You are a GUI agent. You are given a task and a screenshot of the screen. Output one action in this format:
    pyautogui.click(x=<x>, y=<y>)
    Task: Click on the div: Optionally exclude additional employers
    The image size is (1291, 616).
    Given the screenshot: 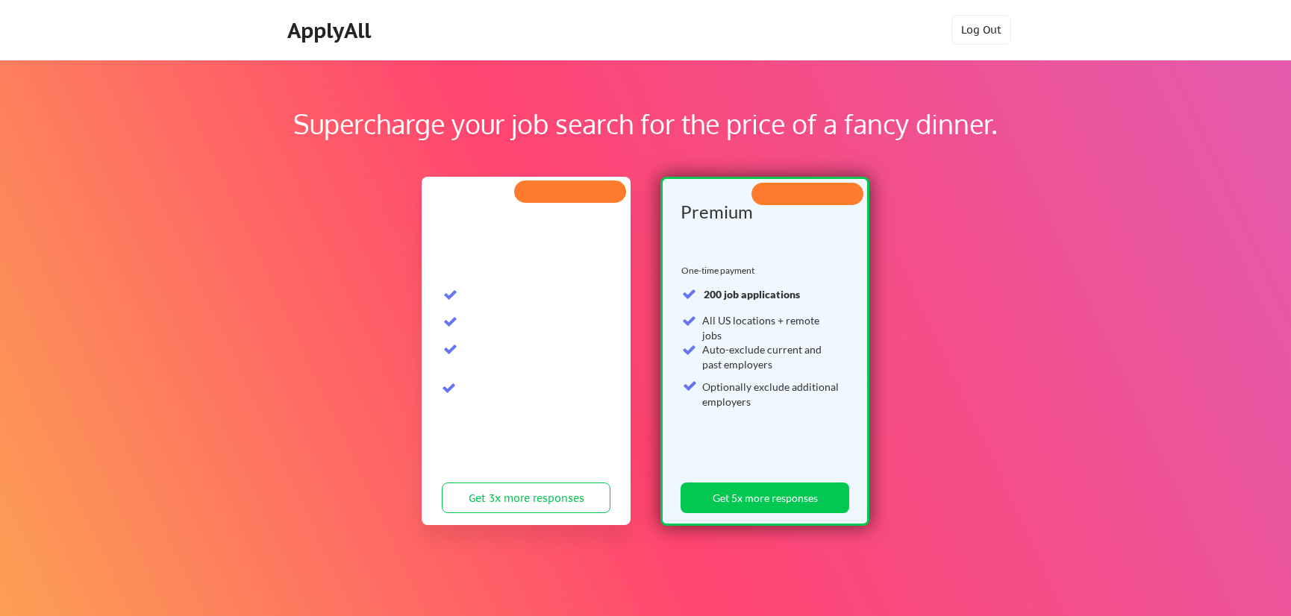 What is the action you would take?
    pyautogui.click(x=771, y=394)
    